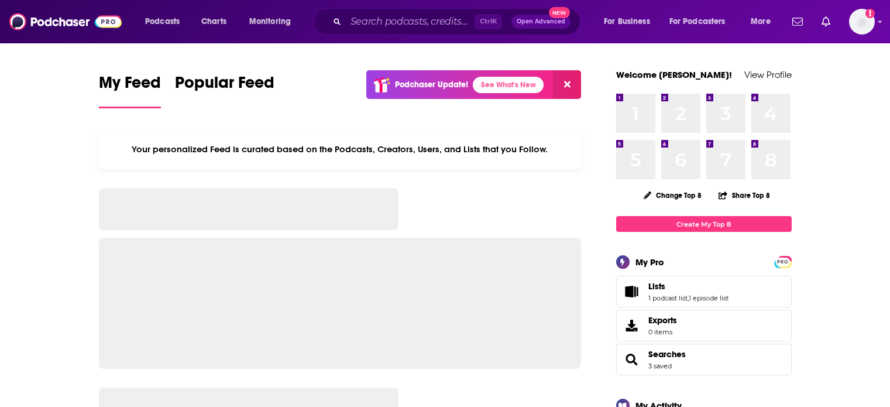 Image resolution: width=890 pixels, height=407 pixels. What do you see at coordinates (698, 22) in the screenshot?
I see `span: For Podcasters` at bounding box center [698, 22].